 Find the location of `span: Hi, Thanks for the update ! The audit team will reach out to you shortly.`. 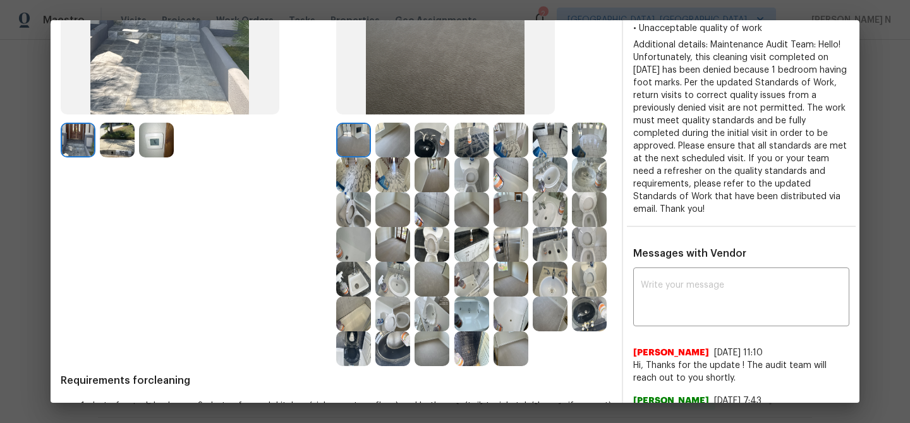

span: Hi, Thanks for the update ! The audit team will reach out to you shortly. is located at coordinates (741, 372).